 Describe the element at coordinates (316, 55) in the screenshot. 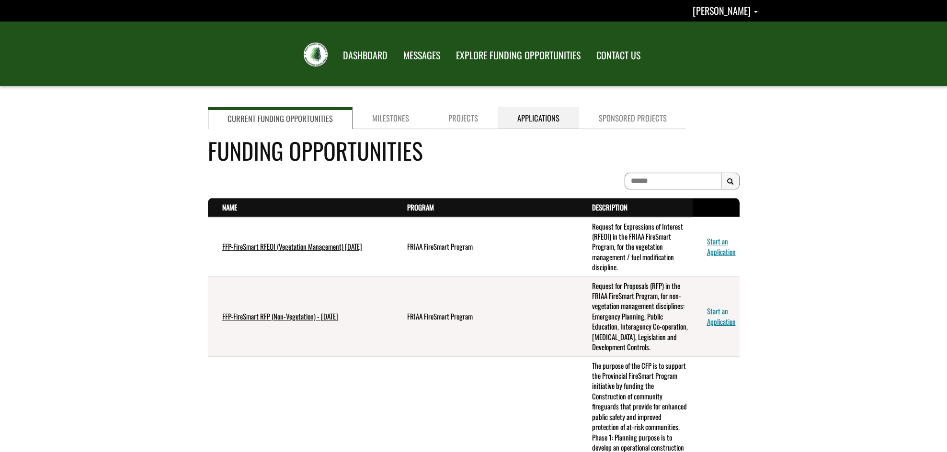

I see `img: FRIAA Submissions Portal` at that location.